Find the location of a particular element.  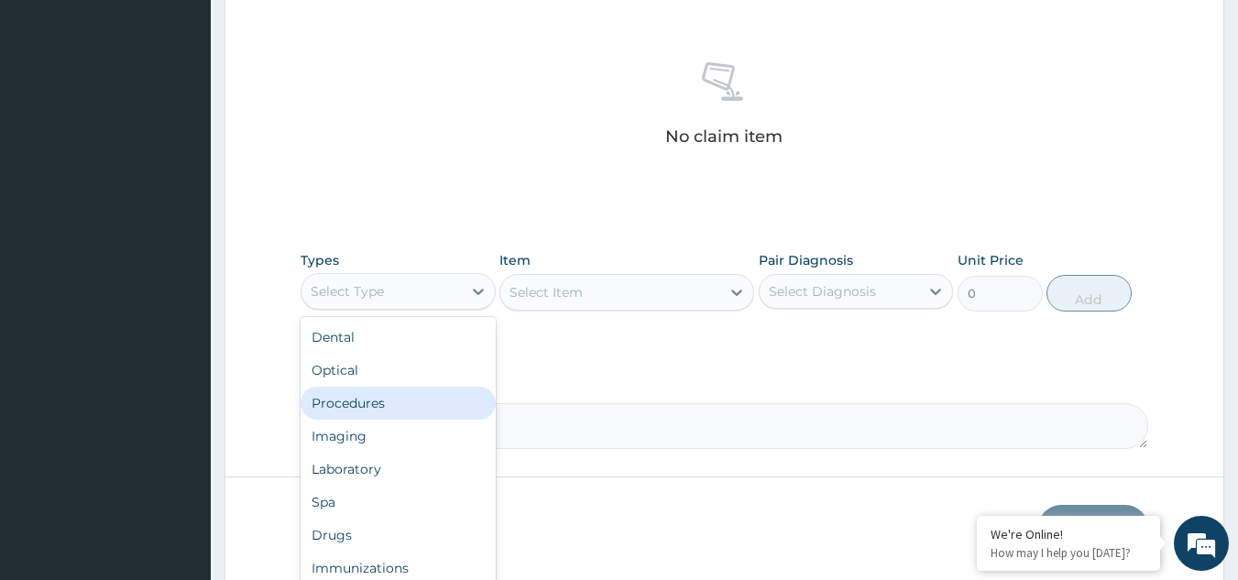

textarea: Type your message and hit 'Enter' is located at coordinates (179, 418).